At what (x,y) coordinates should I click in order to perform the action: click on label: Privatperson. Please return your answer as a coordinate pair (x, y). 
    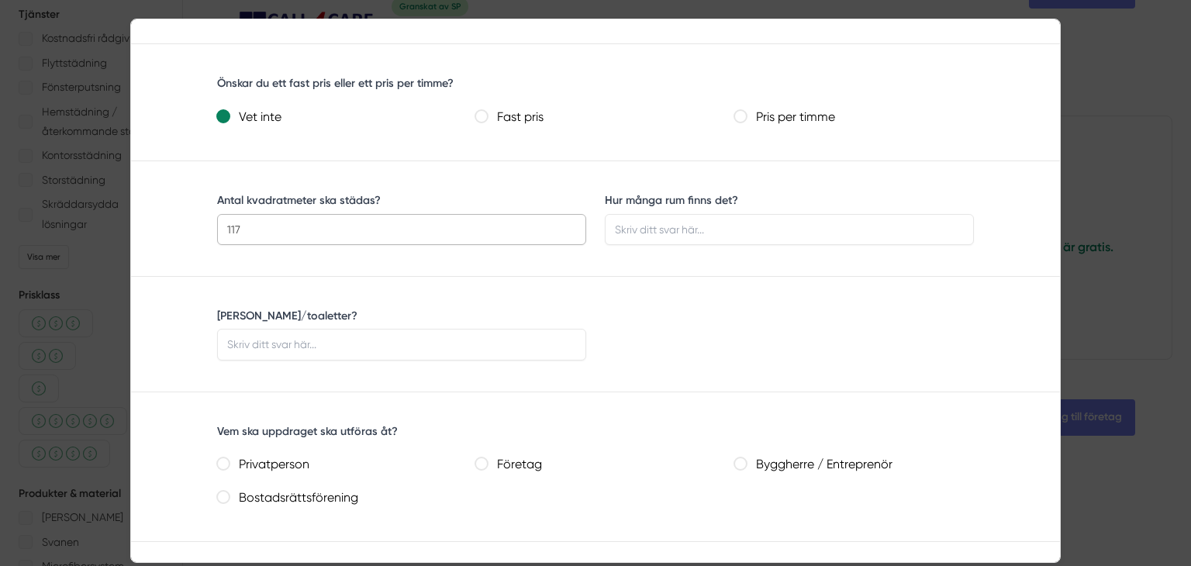
    Looking at the image, I should click on (343, 464).